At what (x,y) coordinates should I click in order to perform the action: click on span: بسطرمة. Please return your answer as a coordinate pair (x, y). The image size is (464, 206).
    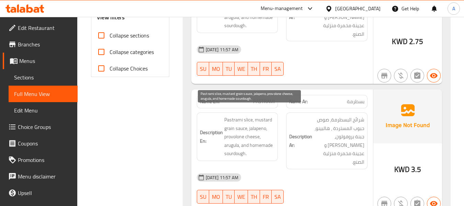
    Looking at the image, I should click on (355, 101).